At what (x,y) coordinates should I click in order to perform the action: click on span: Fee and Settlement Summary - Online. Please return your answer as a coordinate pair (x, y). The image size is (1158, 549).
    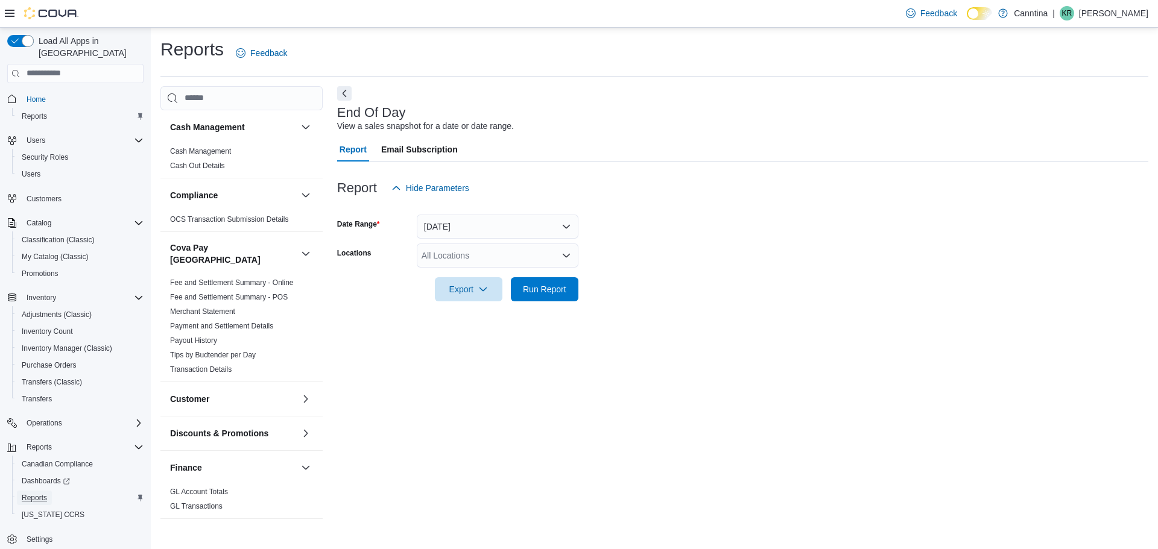
    Looking at the image, I should click on (232, 283).